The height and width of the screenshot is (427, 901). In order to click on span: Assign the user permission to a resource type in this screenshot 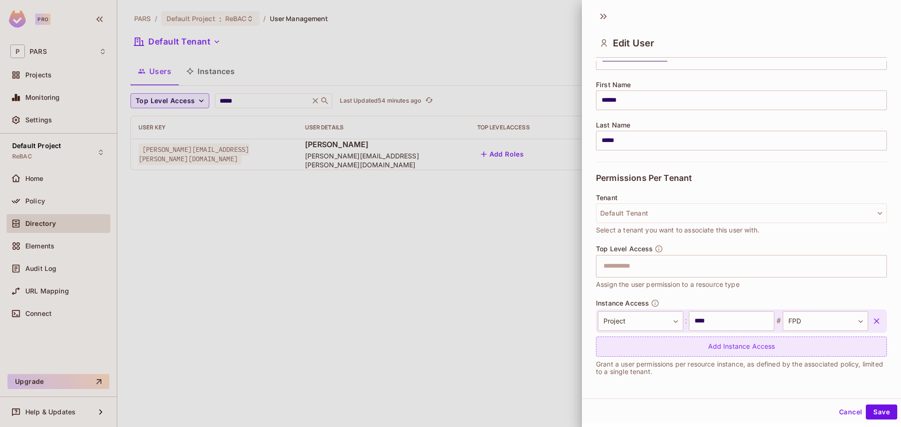, I will do `click(668, 285)`.